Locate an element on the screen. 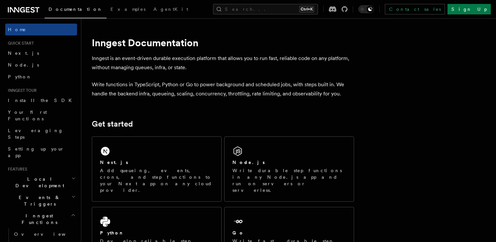 This screenshot has width=496, height=242. a: Setting up your app is located at coordinates (41, 152).